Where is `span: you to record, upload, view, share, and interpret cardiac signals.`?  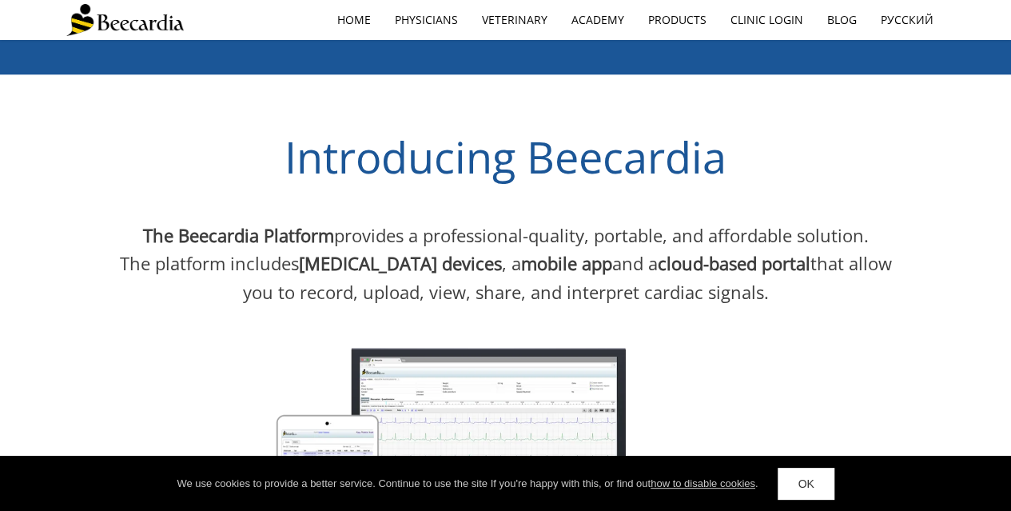
span: you to record, upload, view, share, and interpret cardiac signals. is located at coordinates (506, 292).